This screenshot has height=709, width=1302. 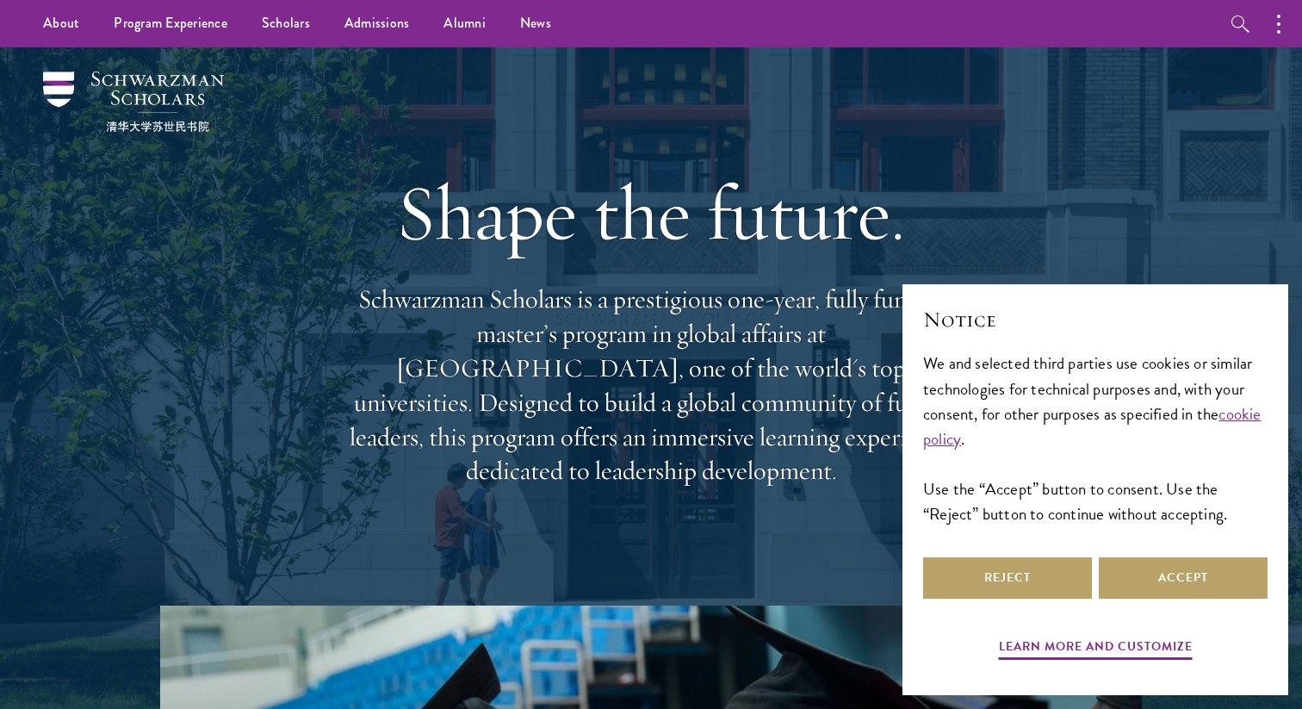 I want to click on button: Accept, so click(x=1183, y=578).